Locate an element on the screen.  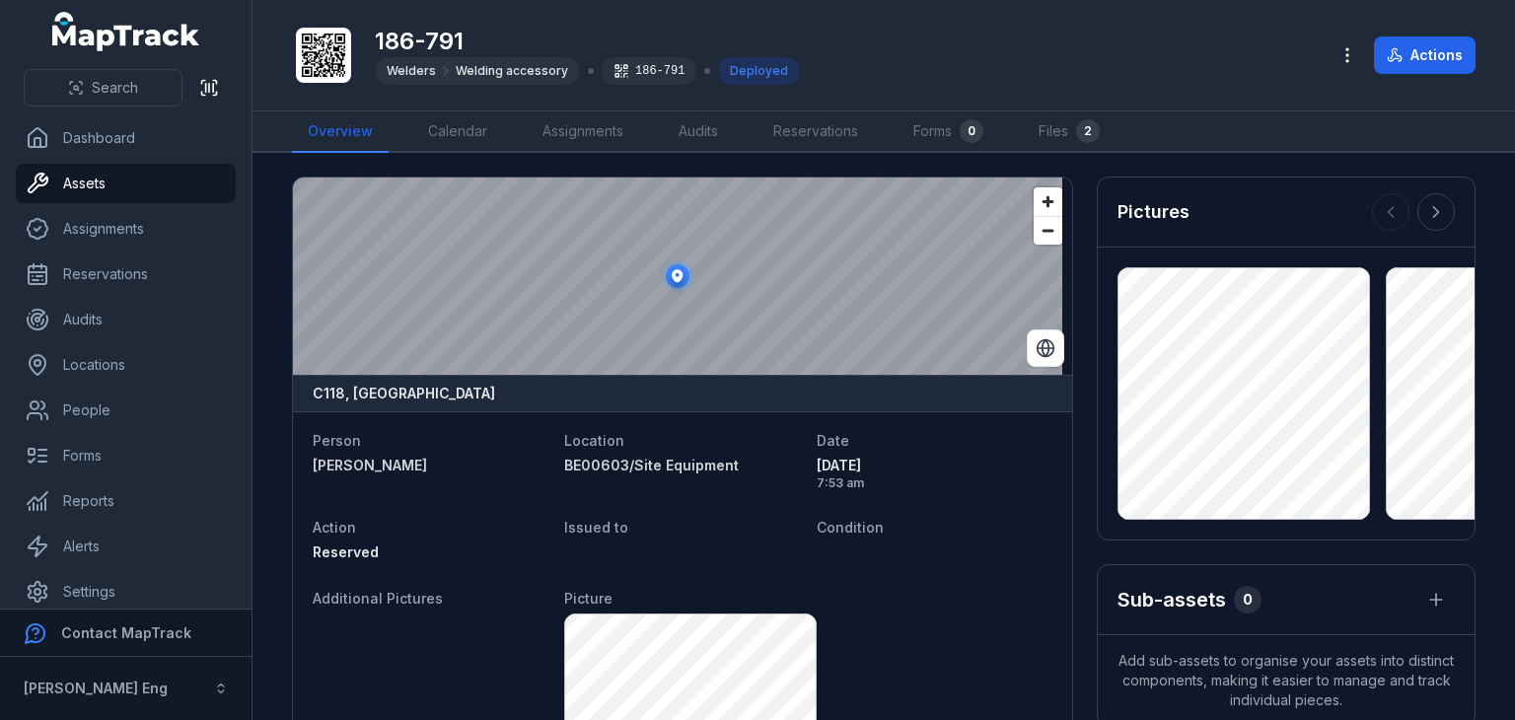
h3: Pictures is located at coordinates (1153, 212).